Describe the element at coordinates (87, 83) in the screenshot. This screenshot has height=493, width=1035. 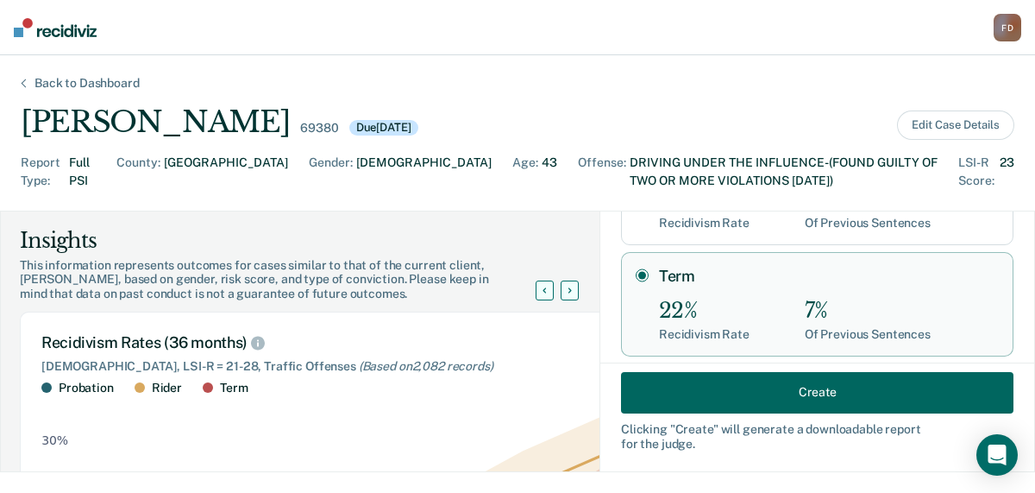
I see `div: Back to Dashboard` at that location.